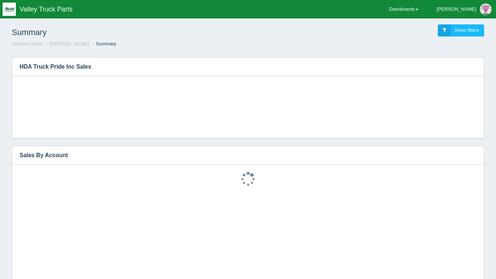 The image size is (496, 279). What do you see at coordinates (486, 9) in the screenshot?
I see `img: Profile Picture` at bounding box center [486, 9].